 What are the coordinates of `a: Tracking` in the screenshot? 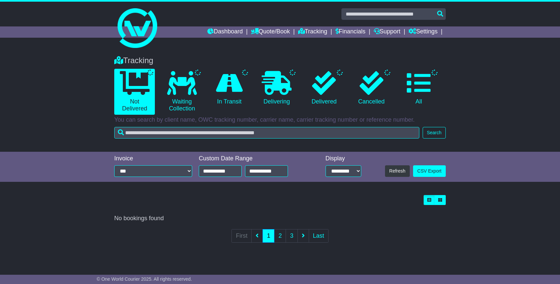 It's located at (313, 32).